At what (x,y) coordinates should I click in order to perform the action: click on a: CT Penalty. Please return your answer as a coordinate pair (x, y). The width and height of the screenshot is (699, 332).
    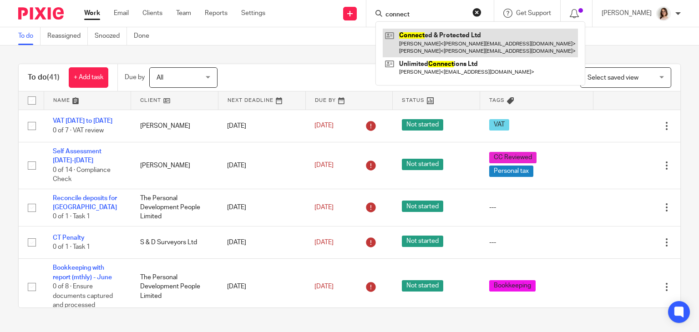
    Looking at the image, I should click on (69, 238).